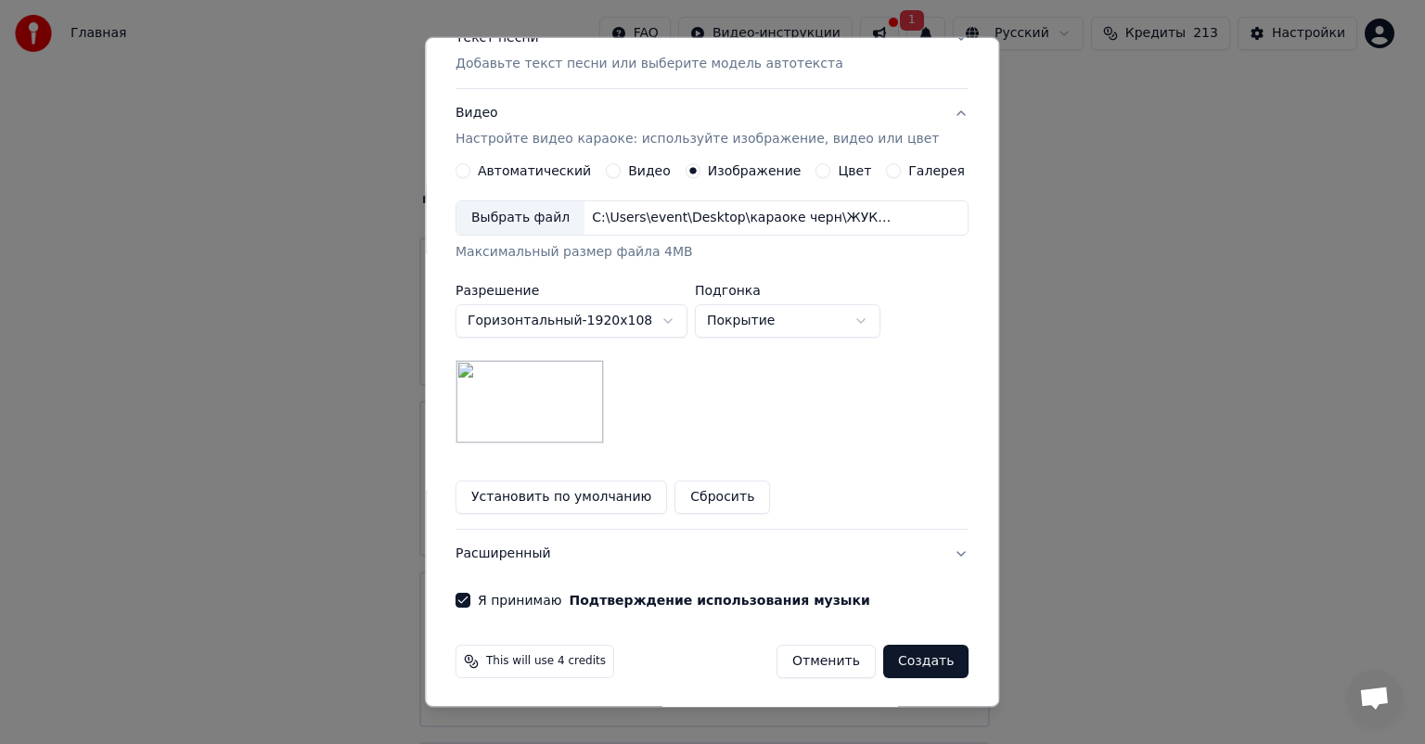  What do you see at coordinates (572, 290) in the screenshot?
I see `label: Разрешение` at bounding box center [572, 290].